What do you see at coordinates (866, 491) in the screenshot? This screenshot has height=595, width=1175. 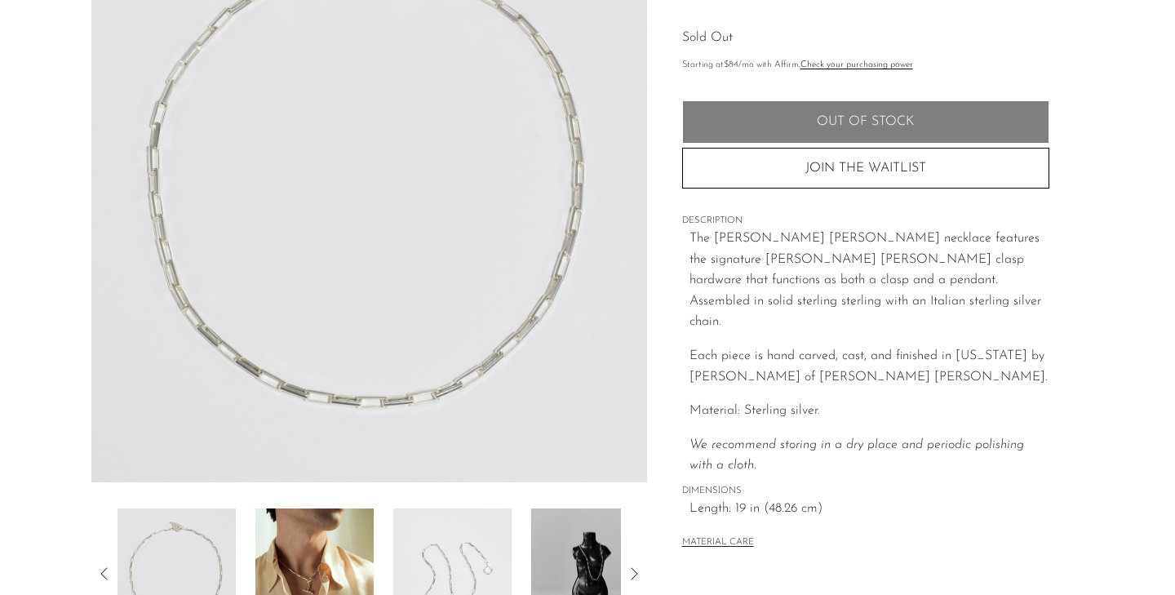 I see `span: DIMENSIONS` at bounding box center [866, 491].